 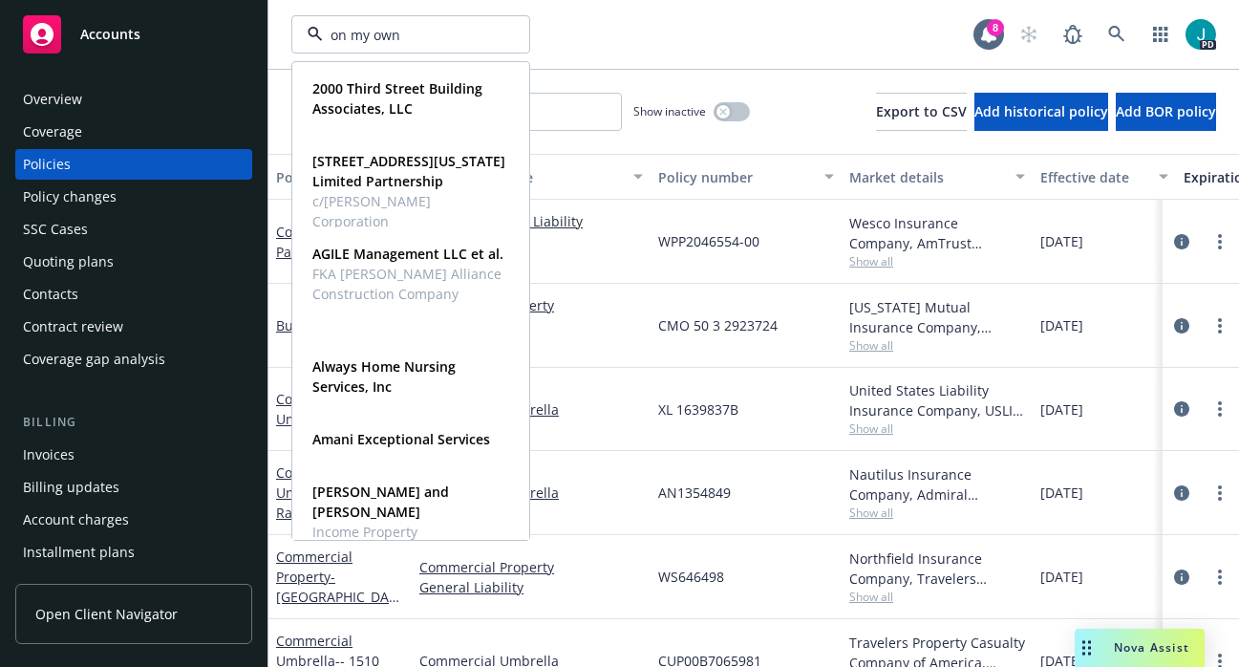 I want to click on a: Switch app, so click(x=1161, y=34).